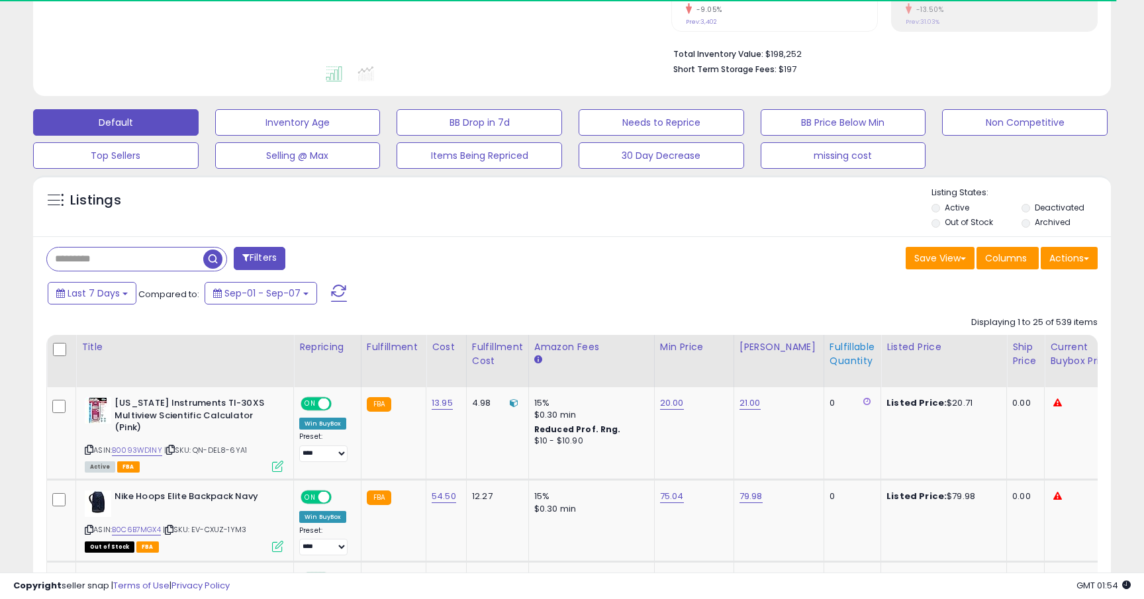 The height and width of the screenshot is (599, 1144). I want to click on div: Current Buybox Price, so click(1083, 354).